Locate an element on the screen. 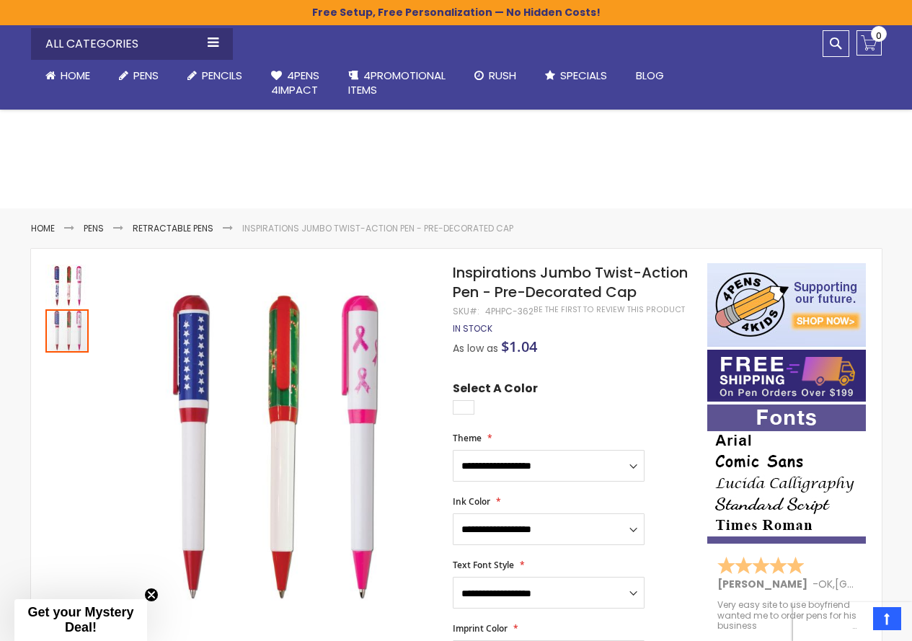 This screenshot has height=641, width=912. span: Home is located at coordinates (75, 75).